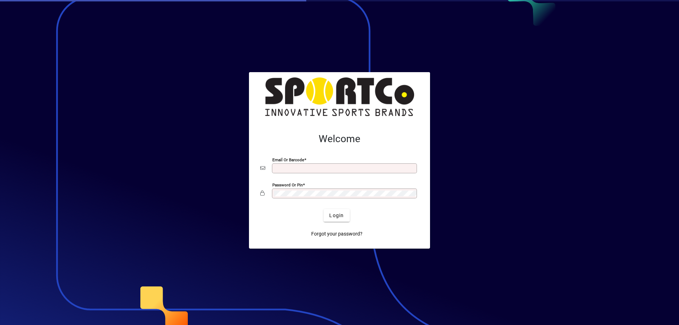  Describe the element at coordinates (288, 185) in the screenshot. I see `mat-label: Password or Pin` at that location.